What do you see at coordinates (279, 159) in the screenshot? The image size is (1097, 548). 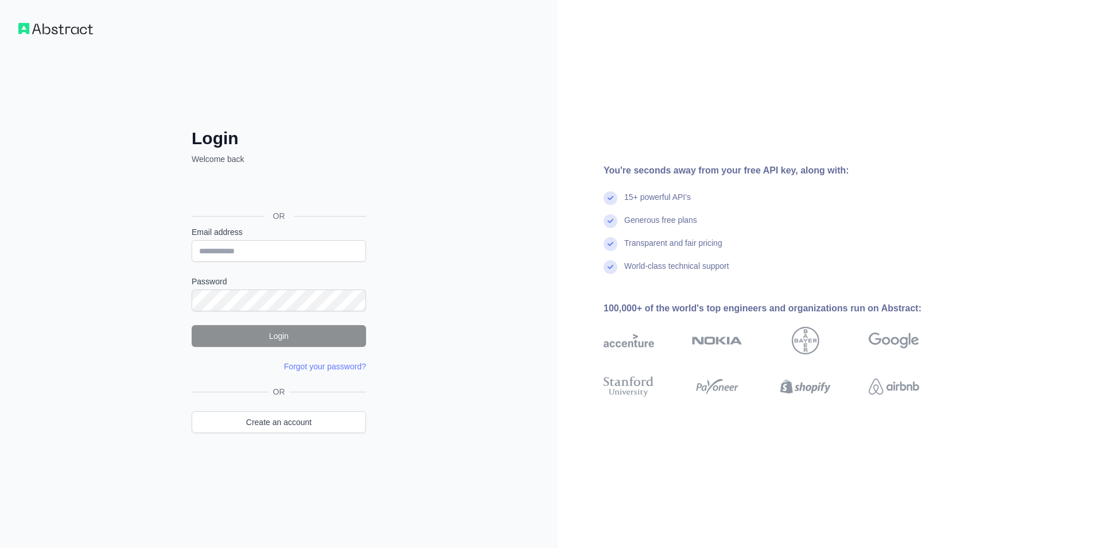 I see `p: Welcome back` at bounding box center [279, 159].